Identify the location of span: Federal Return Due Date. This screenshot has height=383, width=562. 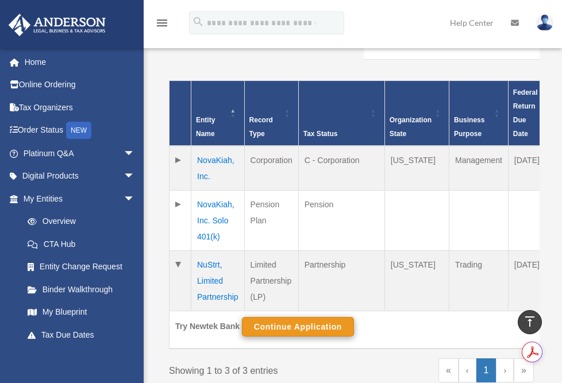
(525, 113).